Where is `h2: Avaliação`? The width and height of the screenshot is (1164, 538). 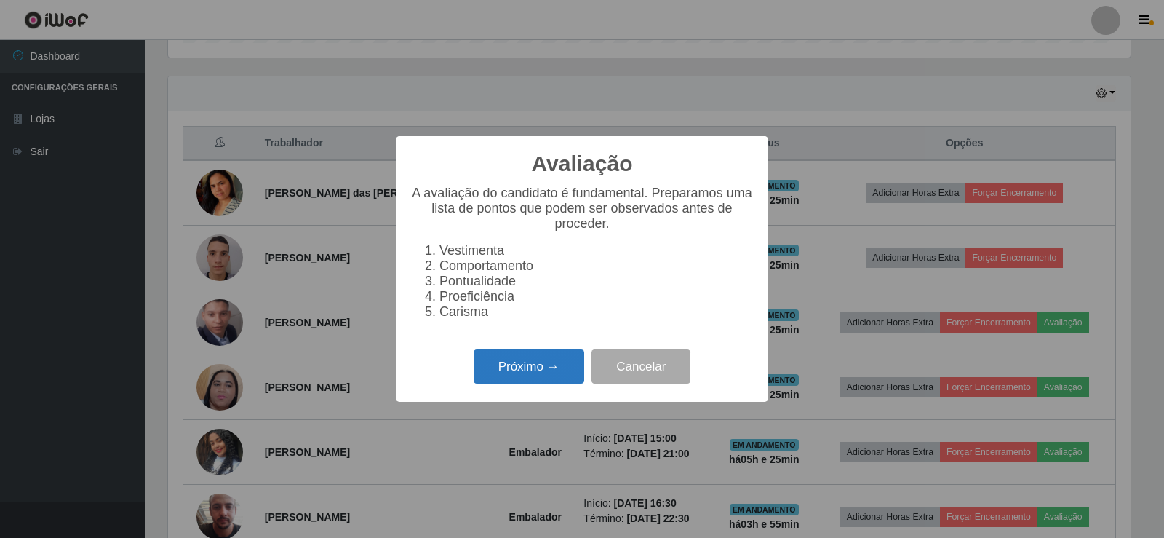
h2: Avaliação is located at coordinates (582, 164).